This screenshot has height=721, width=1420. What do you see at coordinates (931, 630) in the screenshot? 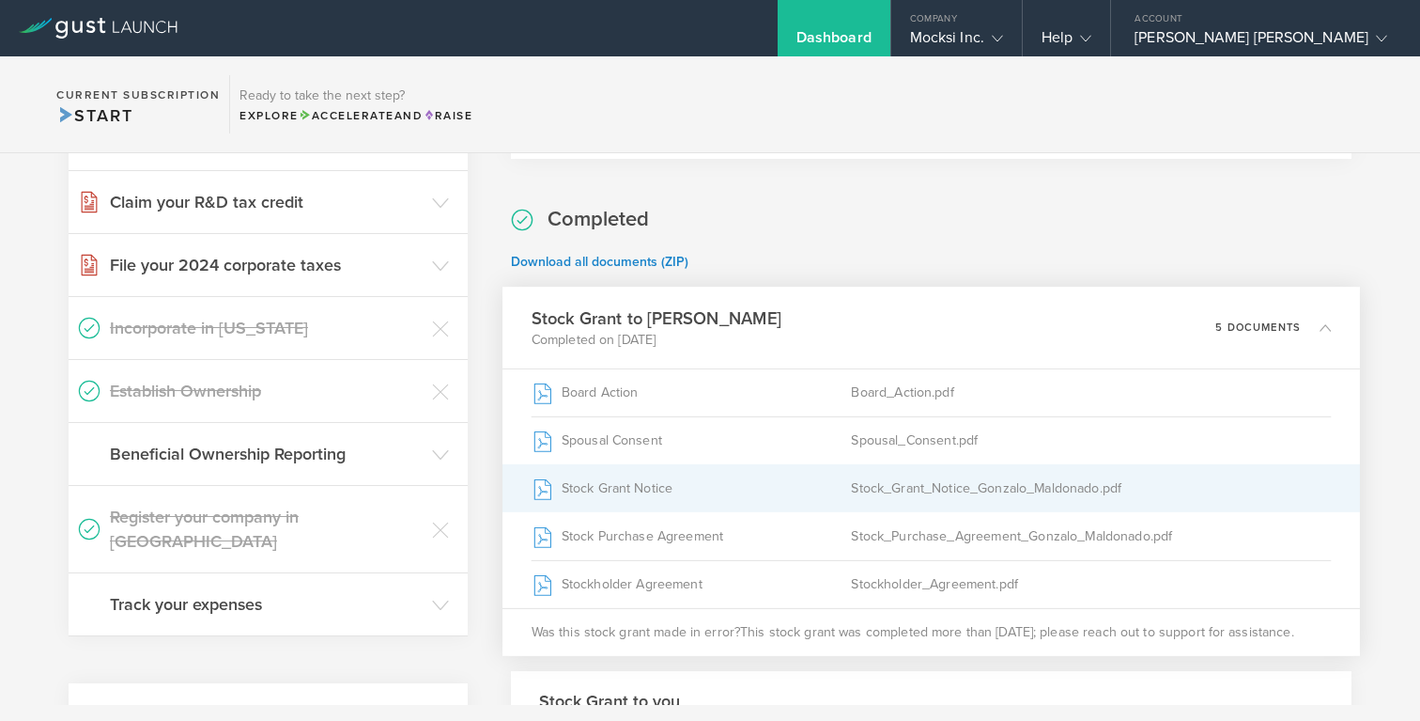
I see `div: Was this stock grant made in error?` at bounding box center [931, 630].